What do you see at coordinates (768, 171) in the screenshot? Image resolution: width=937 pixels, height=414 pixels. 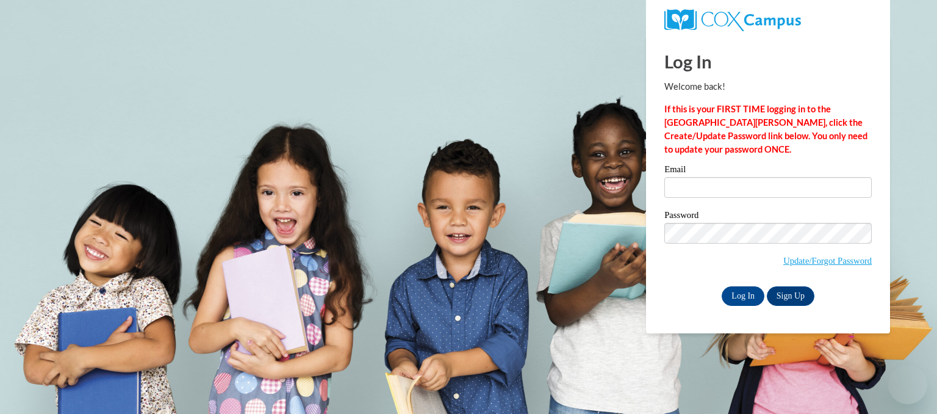 I see `label: Email` at bounding box center [768, 171].